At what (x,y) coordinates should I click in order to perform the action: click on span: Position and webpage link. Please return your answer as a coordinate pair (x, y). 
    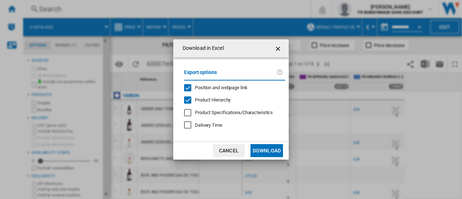
    Looking at the image, I should click on (221, 87).